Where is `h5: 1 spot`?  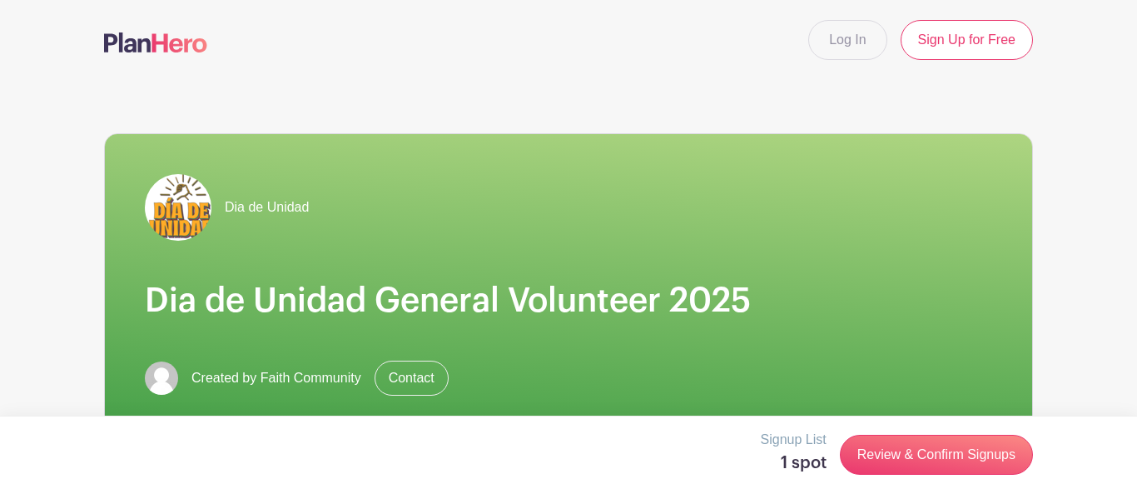 h5: 1 spot is located at coordinates (794, 463).